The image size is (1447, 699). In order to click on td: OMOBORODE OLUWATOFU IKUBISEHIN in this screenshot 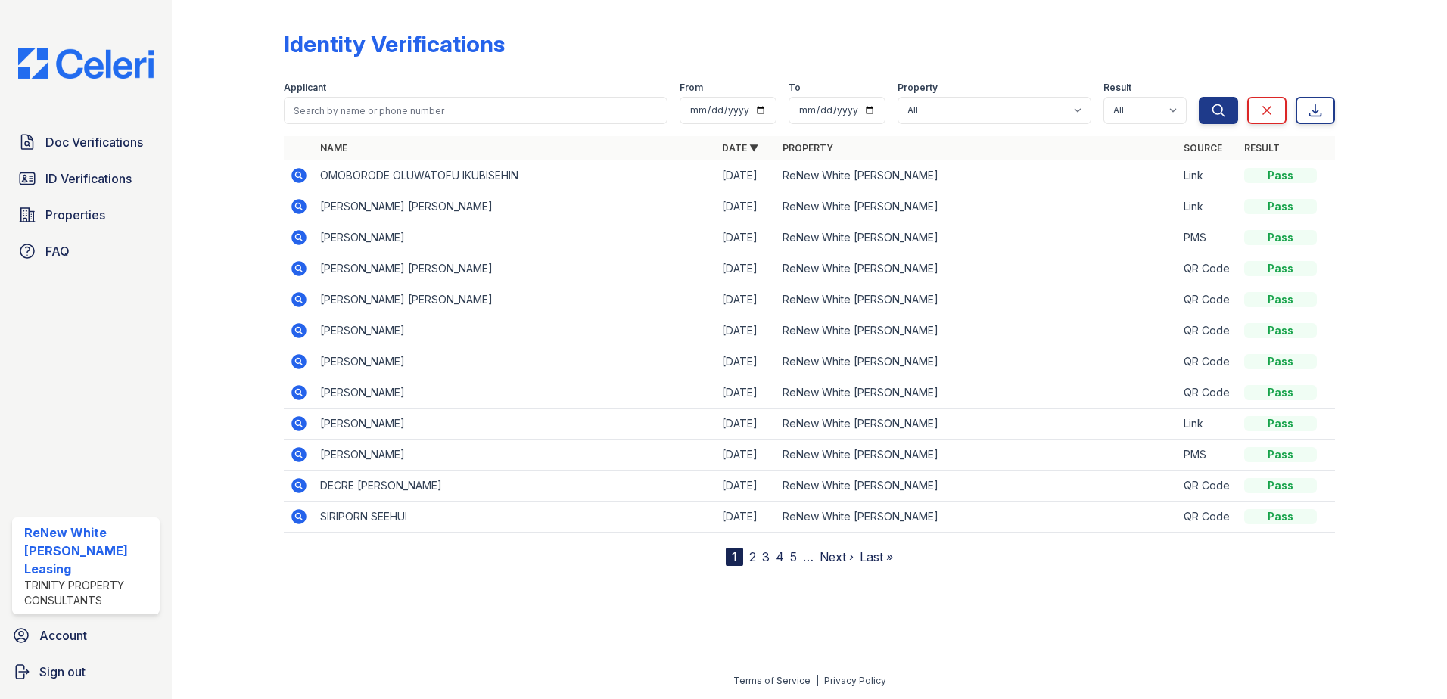, I will do `click(515, 176)`.